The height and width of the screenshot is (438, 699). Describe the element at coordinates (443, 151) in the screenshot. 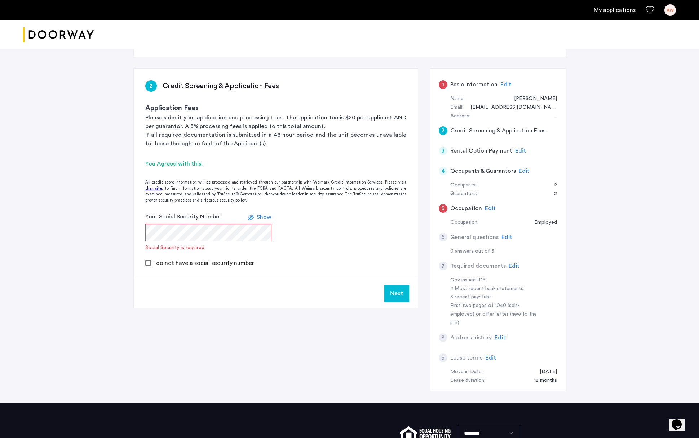

I see `div: 3` at that location.